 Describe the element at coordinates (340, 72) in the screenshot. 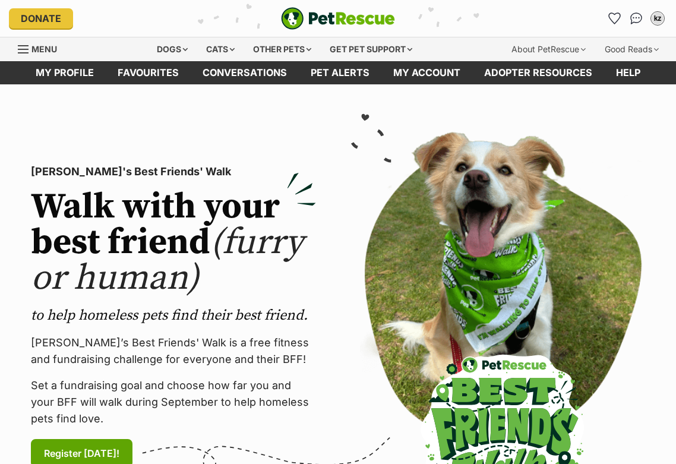

I see `a: Pet alerts` at that location.